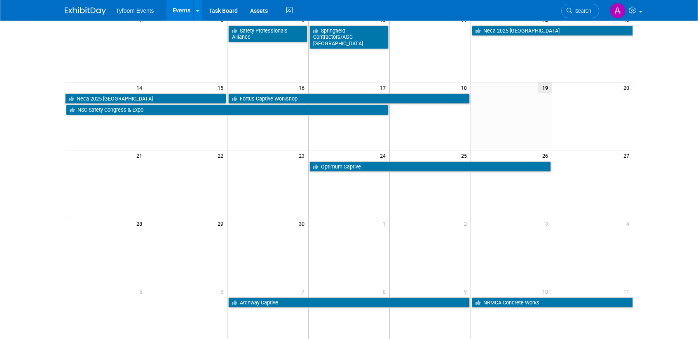 The image size is (698, 339). What do you see at coordinates (384, 87) in the screenshot?
I see `span: 17` at bounding box center [384, 87].